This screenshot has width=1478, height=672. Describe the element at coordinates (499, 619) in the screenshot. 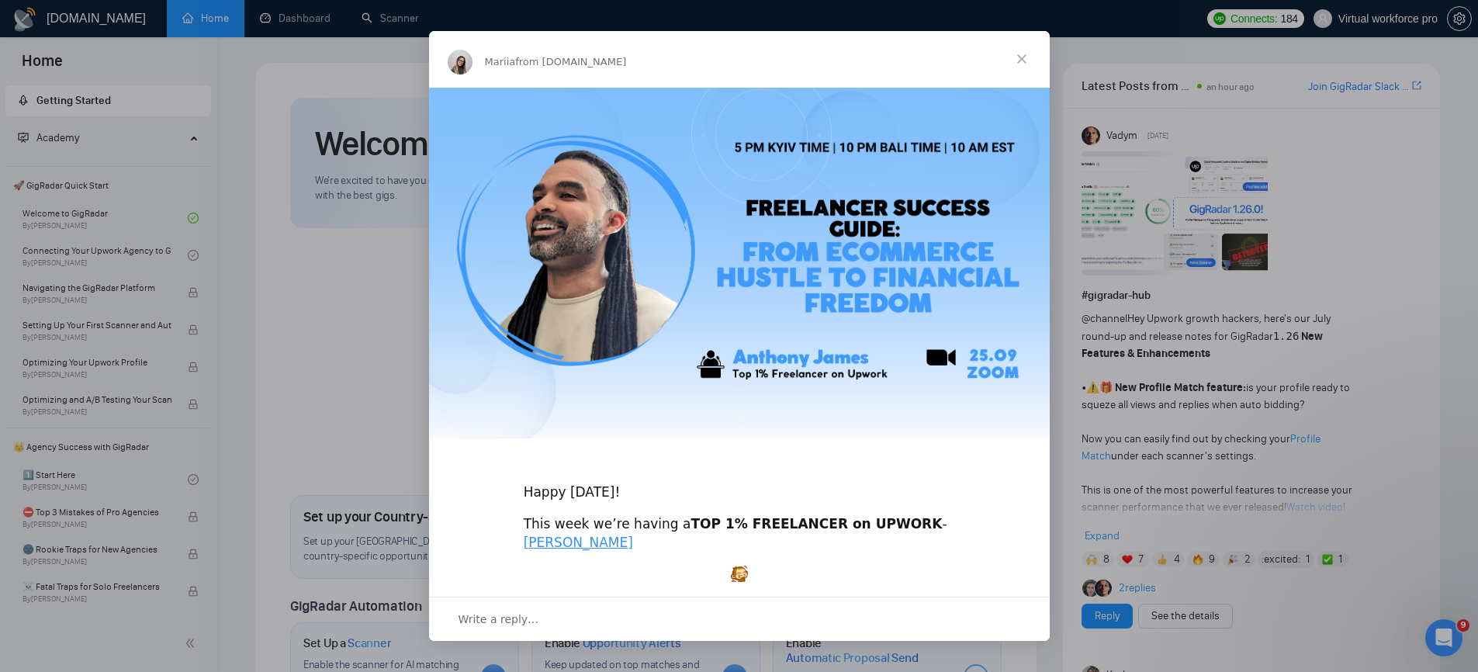

I see `span: Write a reply…` at that location.